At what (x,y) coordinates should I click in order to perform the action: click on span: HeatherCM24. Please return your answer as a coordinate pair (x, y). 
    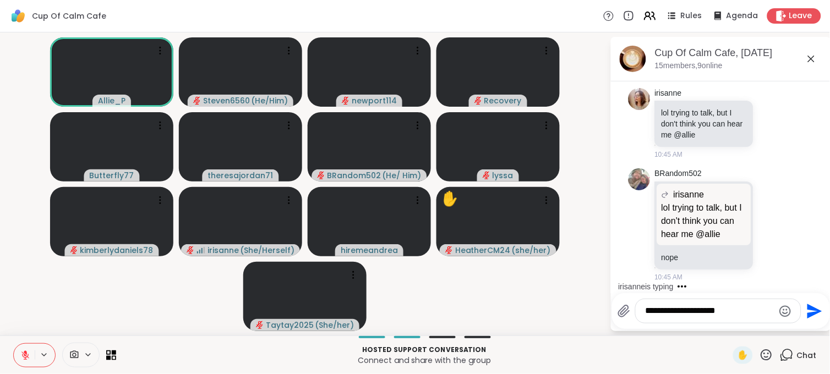
    Looking at the image, I should click on (483, 250).